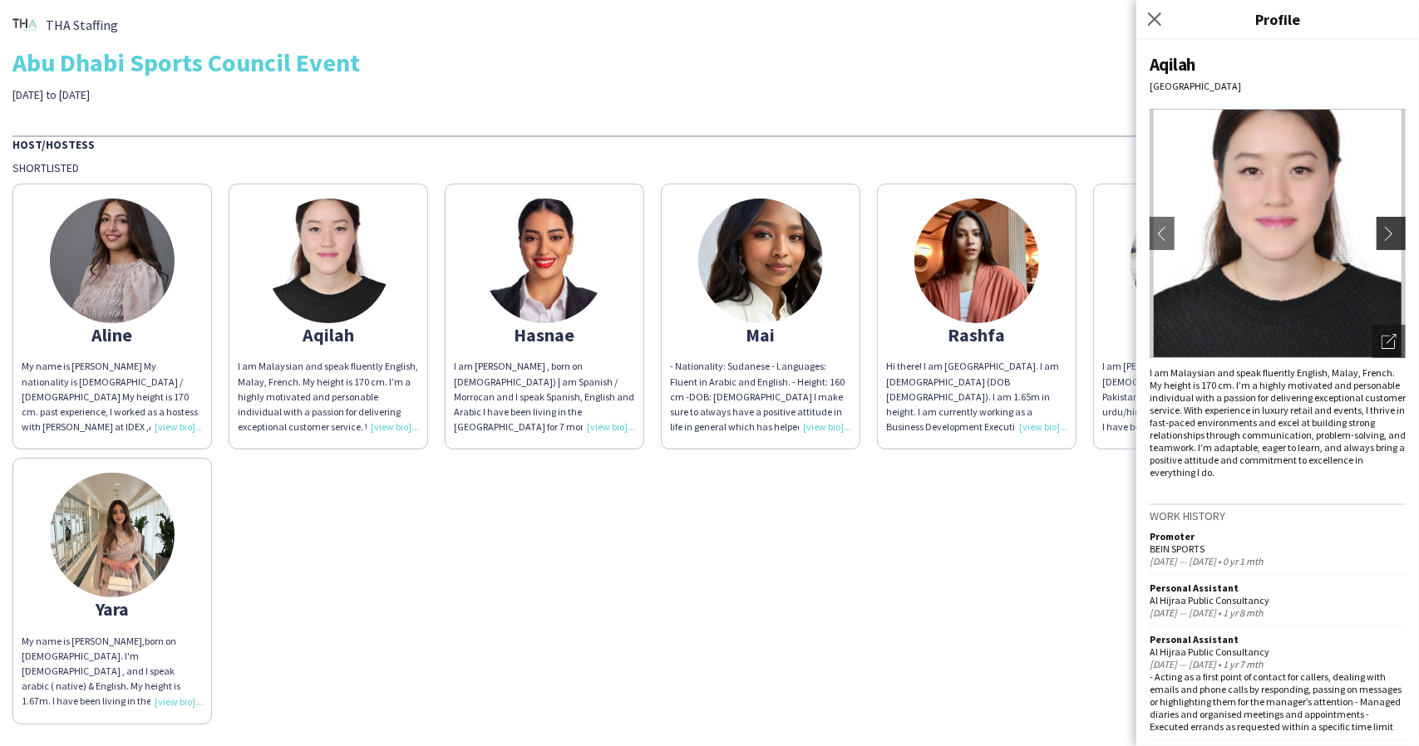 The height and width of the screenshot is (746, 1419). I want to click on div: BEIN SPORTS, so click(1278, 549).